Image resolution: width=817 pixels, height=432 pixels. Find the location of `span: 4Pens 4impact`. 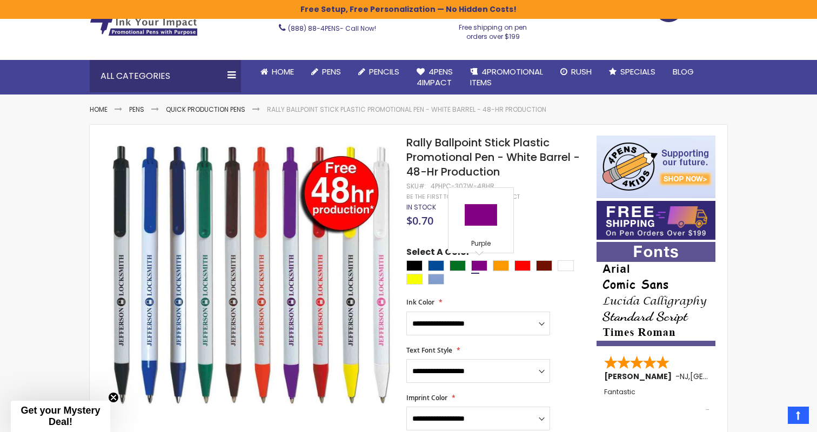

span: 4Pens 4impact is located at coordinates (434, 77).